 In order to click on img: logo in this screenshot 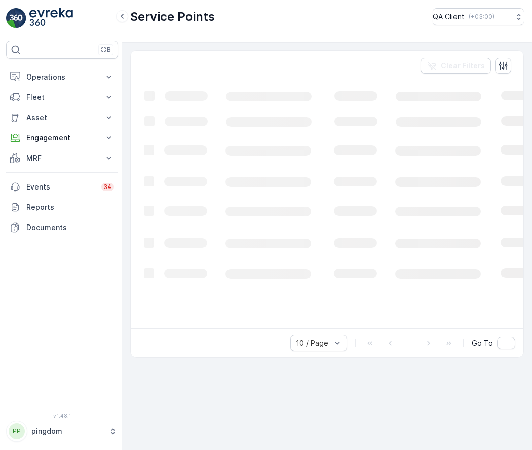, I will do `click(16, 18)`.